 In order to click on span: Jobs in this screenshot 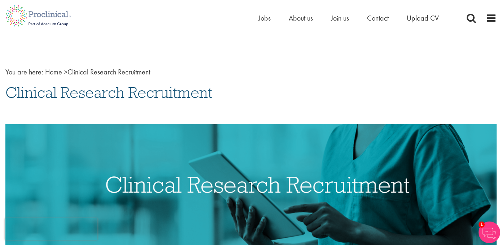, I will do `click(264, 18)`.